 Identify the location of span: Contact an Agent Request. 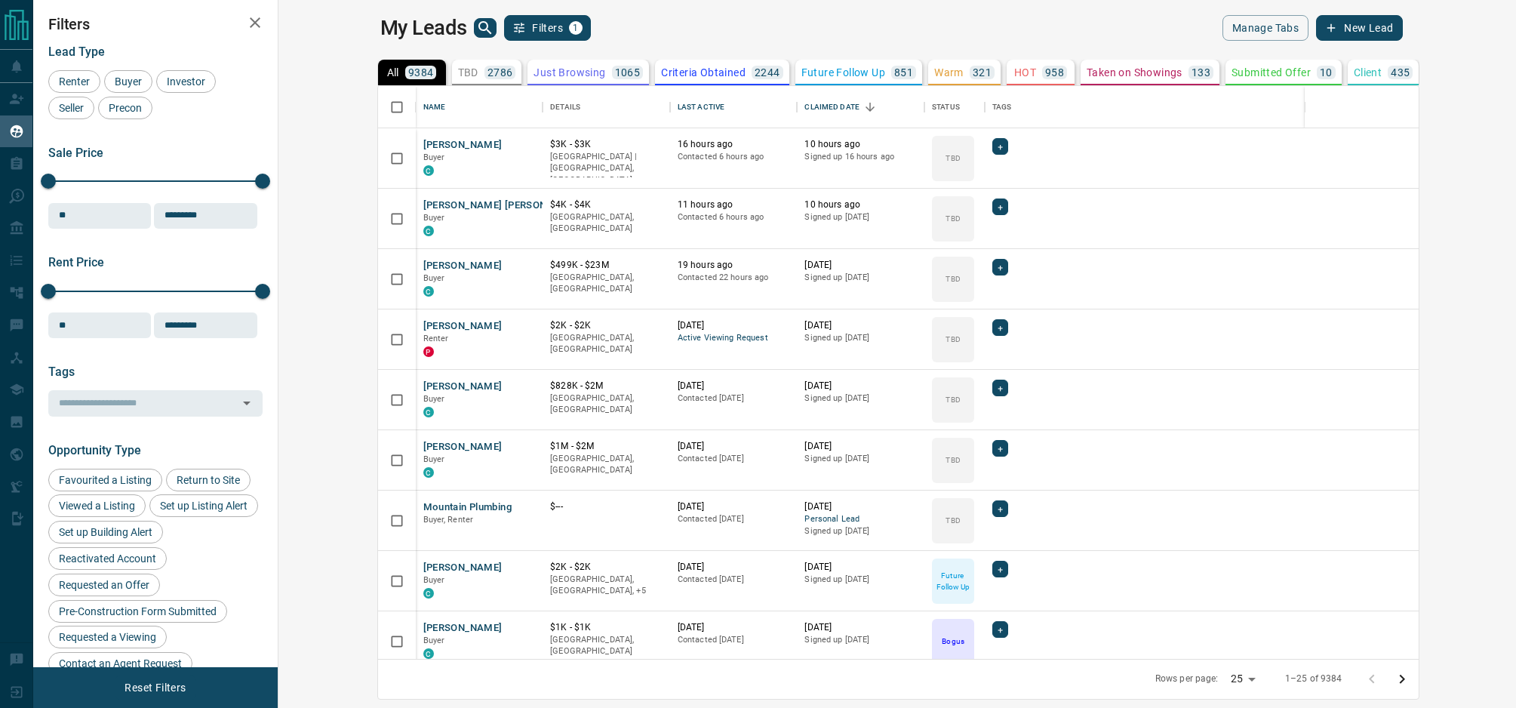
(120, 663).